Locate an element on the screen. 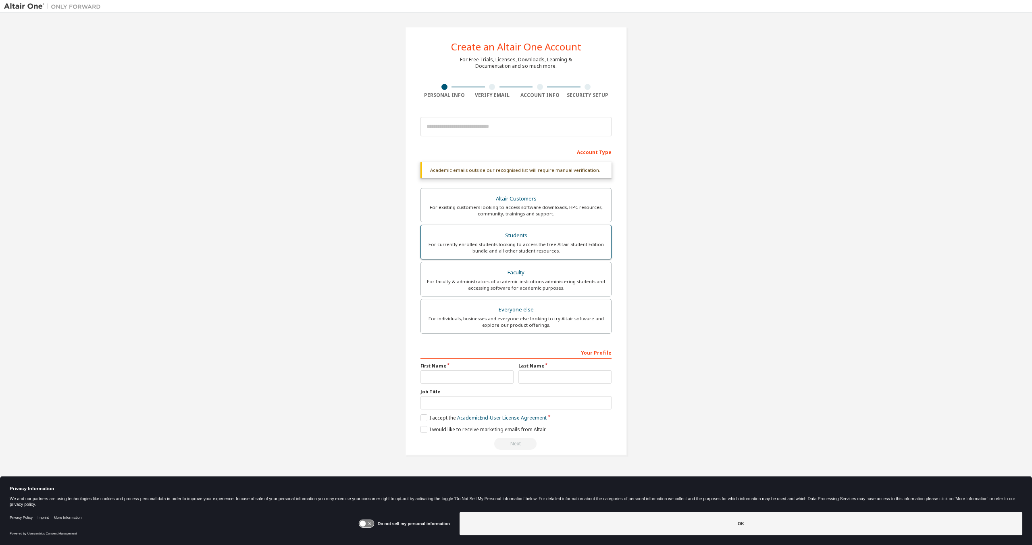  div: For faculty & administrators of academic institutions administering students and accessing softwa... is located at coordinates (516, 285).